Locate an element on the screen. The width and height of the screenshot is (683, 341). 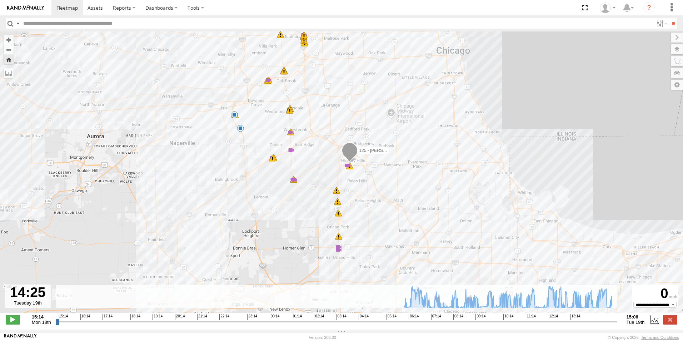
label: Close is located at coordinates (670, 319).